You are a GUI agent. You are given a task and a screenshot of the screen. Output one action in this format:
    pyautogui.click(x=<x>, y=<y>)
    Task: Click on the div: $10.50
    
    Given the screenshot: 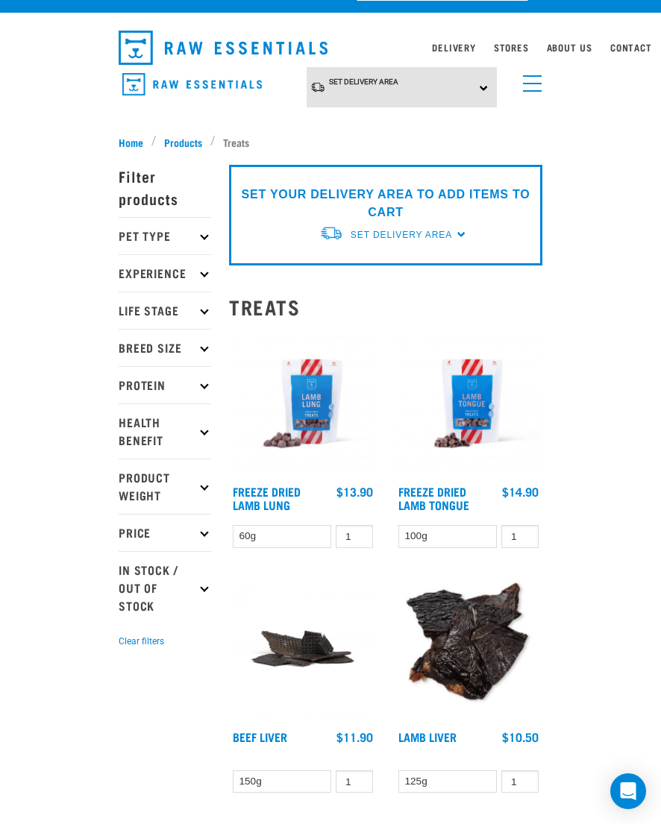 What is the action you would take?
    pyautogui.click(x=520, y=737)
    